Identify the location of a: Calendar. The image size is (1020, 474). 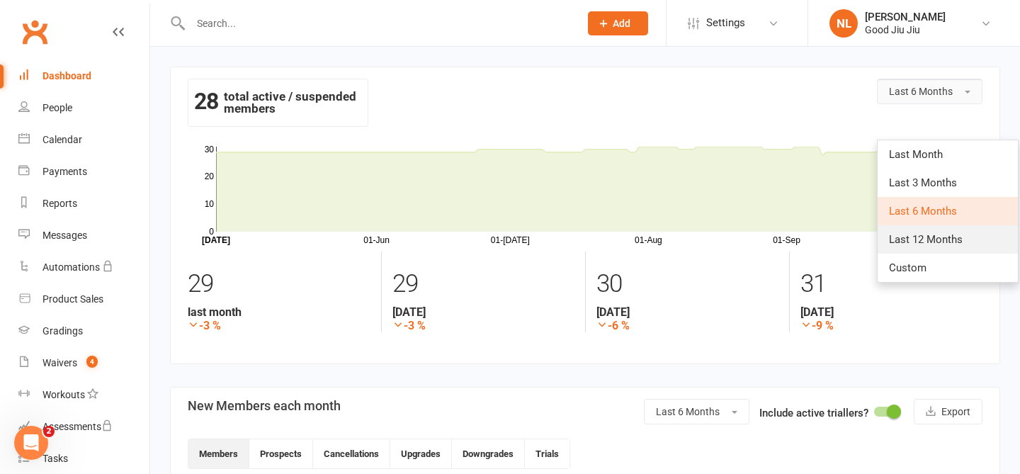
(84, 139).